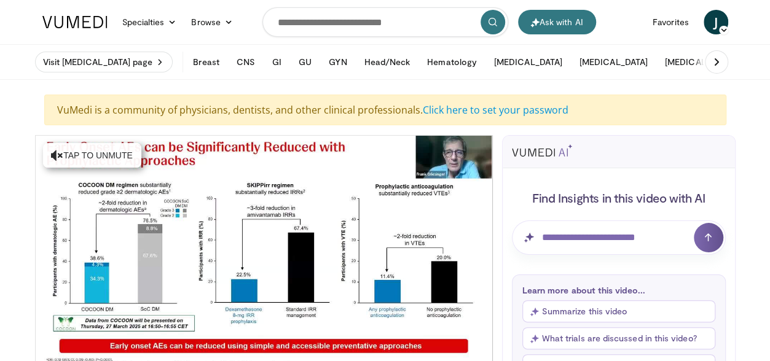 This screenshot has height=361, width=770. What do you see at coordinates (716, 22) in the screenshot?
I see `span: J` at bounding box center [716, 22].